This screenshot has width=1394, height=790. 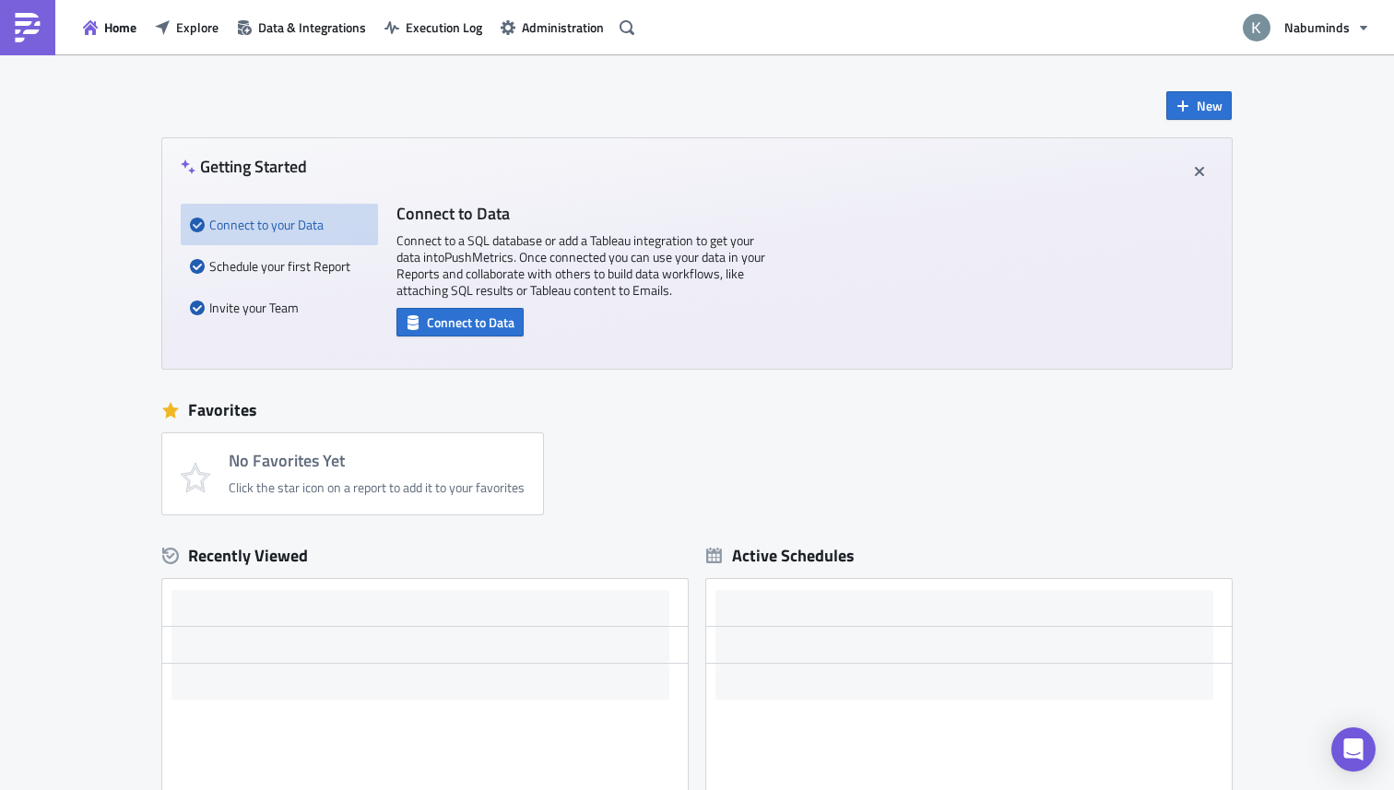 What do you see at coordinates (197, 27) in the screenshot?
I see `span: Explore` at bounding box center [197, 27].